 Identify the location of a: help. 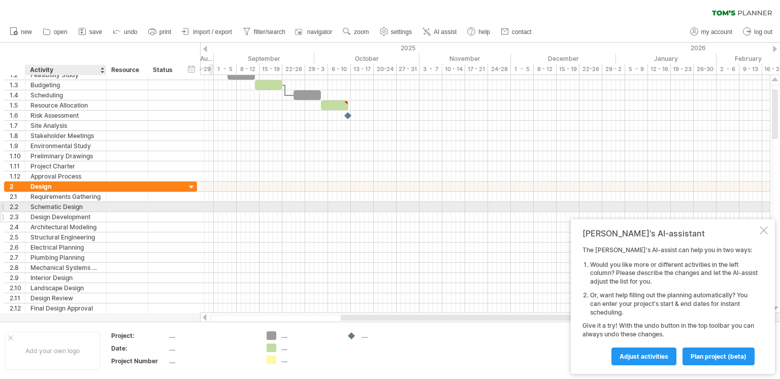
(479, 32).